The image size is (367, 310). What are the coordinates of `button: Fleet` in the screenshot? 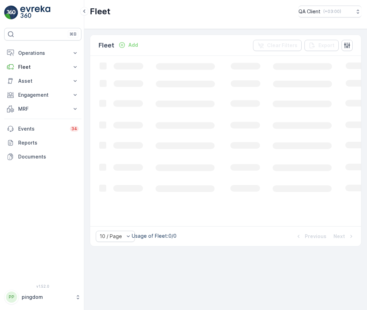 It's located at (43, 67).